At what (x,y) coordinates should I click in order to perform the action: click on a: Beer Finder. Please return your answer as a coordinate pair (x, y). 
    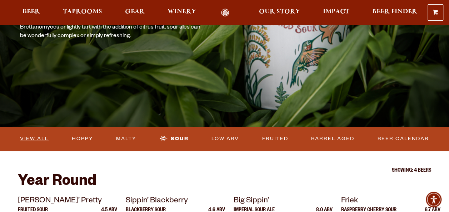
    Looking at the image, I should click on (395, 13).